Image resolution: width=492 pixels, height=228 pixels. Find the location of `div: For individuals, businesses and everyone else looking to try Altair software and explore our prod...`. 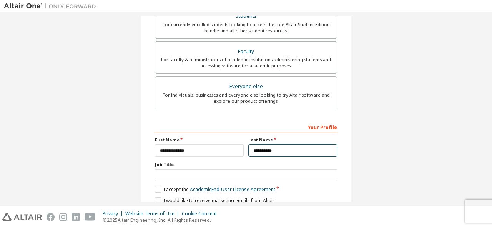

div: For individuals, businesses and everyone else looking to try Altair software and explore our prod... is located at coordinates (246, 98).